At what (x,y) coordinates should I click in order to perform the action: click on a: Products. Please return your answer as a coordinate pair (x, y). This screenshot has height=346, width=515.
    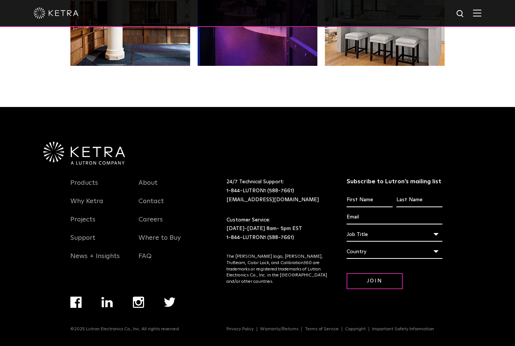
    Looking at the image, I should click on (84, 187).